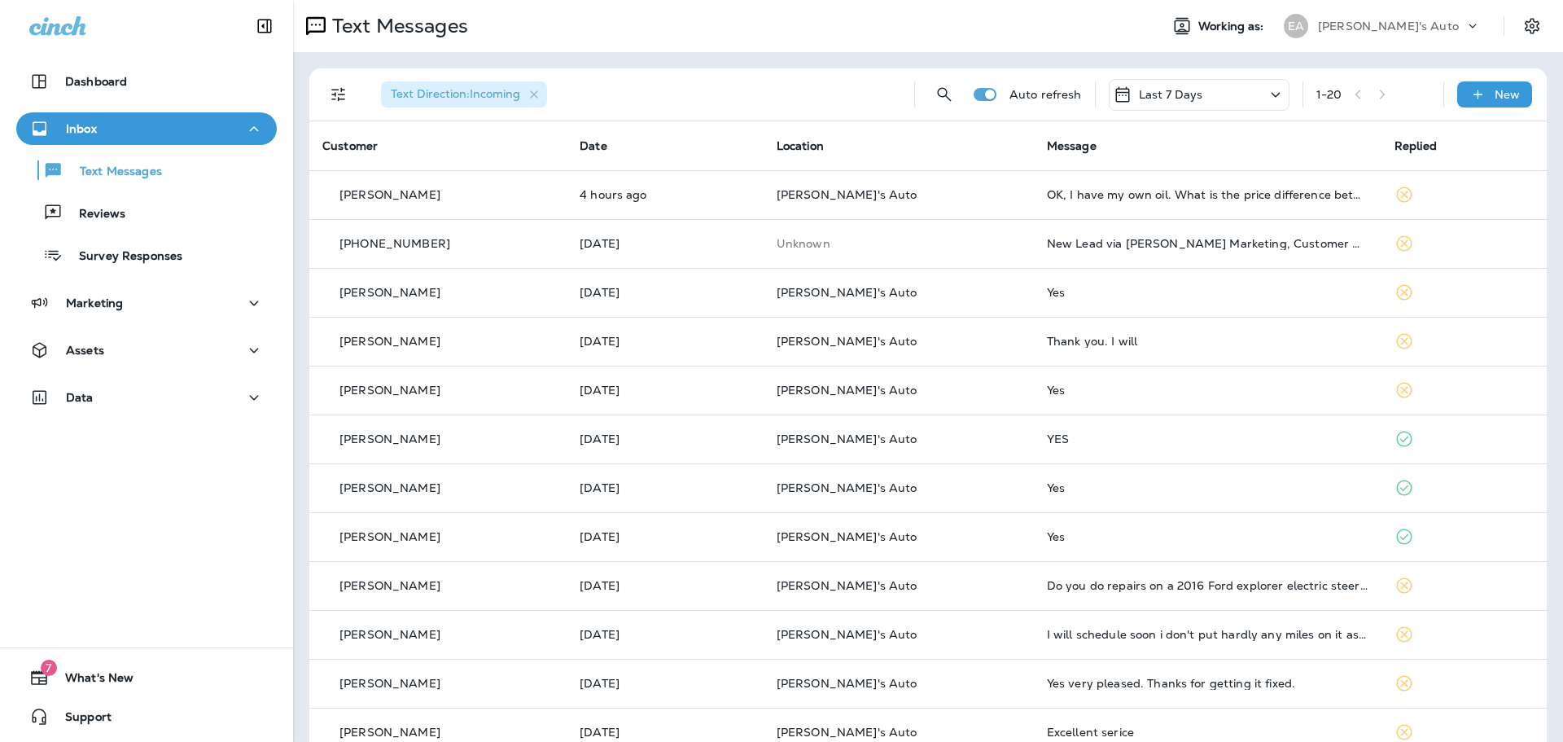 The width and height of the screenshot is (1563, 742). What do you see at coordinates (80, 720) in the screenshot?
I see `span: Support` at bounding box center [80, 720].